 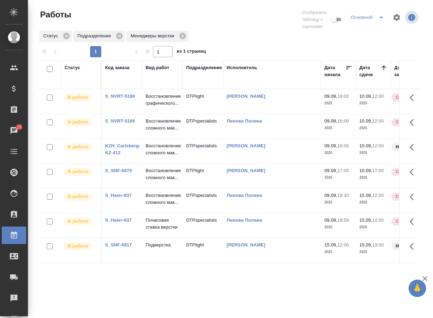 What do you see at coordinates (191, 52) in the screenshot?
I see `span: из 1 страниц` at bounding box center [191, 52].